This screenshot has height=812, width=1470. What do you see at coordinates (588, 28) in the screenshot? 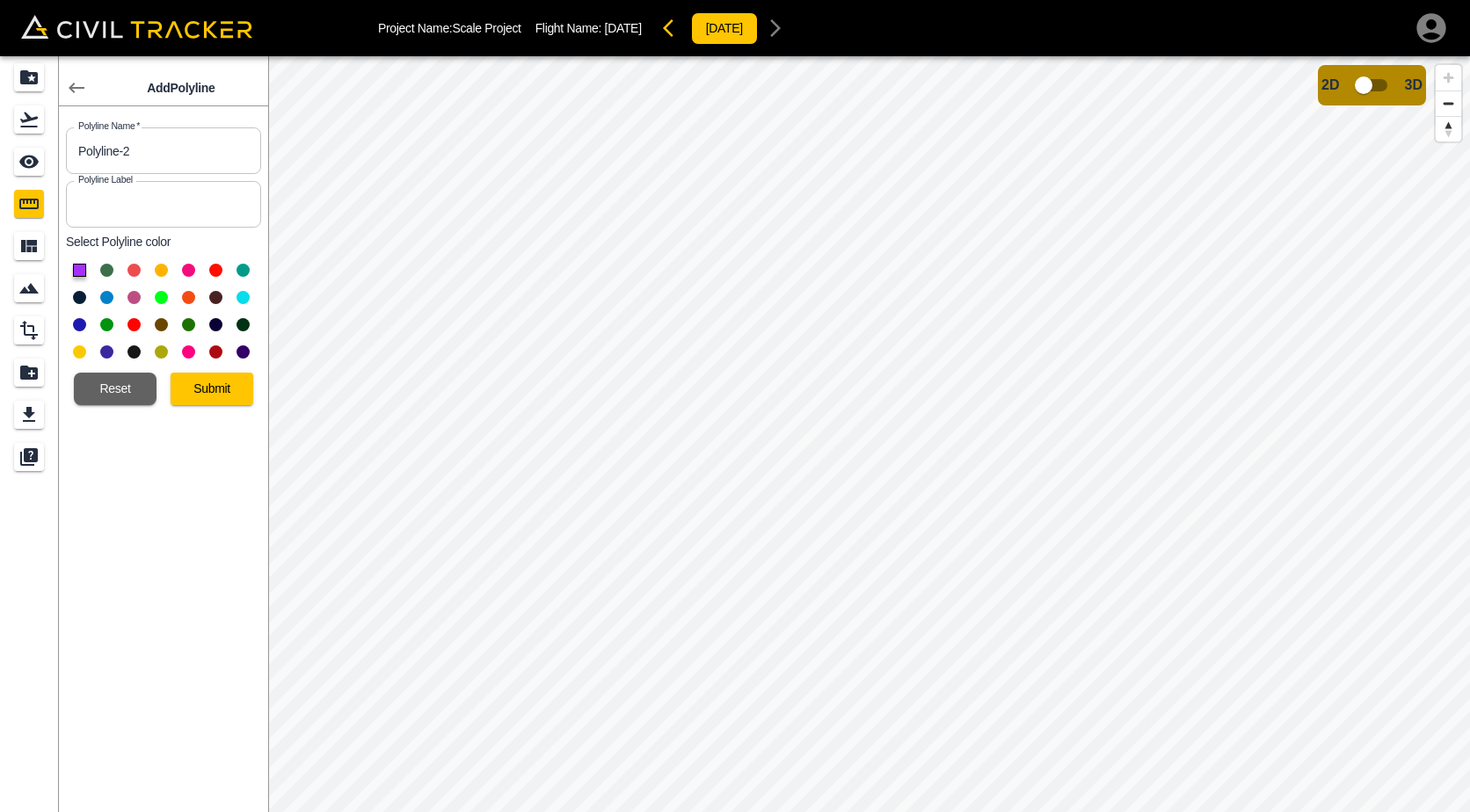
I see `p: Flight Name:` at bounding box center [588, 28].